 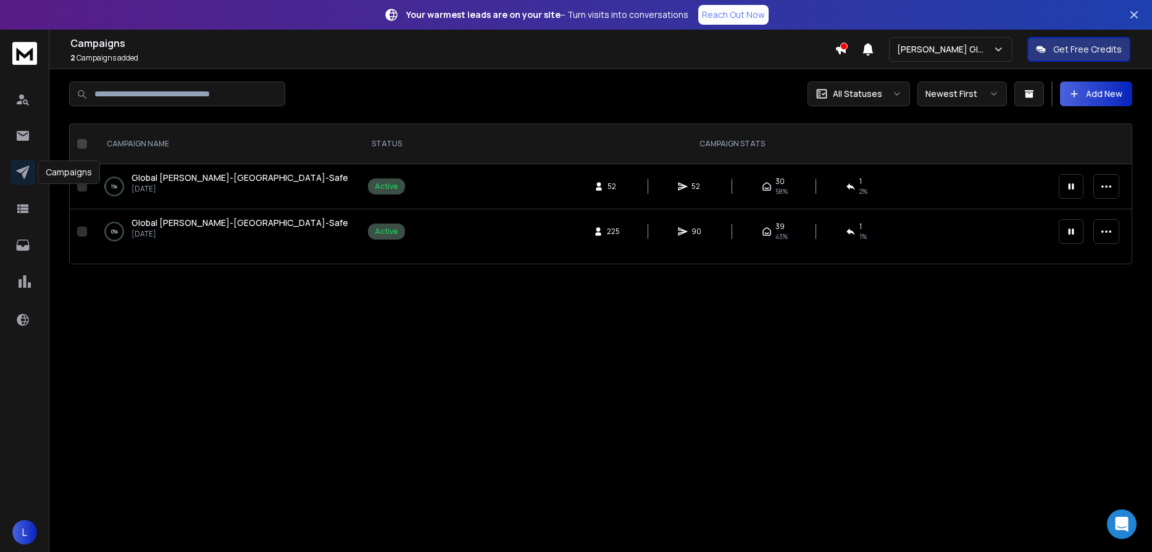 I want to click on div: Open Intercom Messenger, so click(x=1121, y=524).